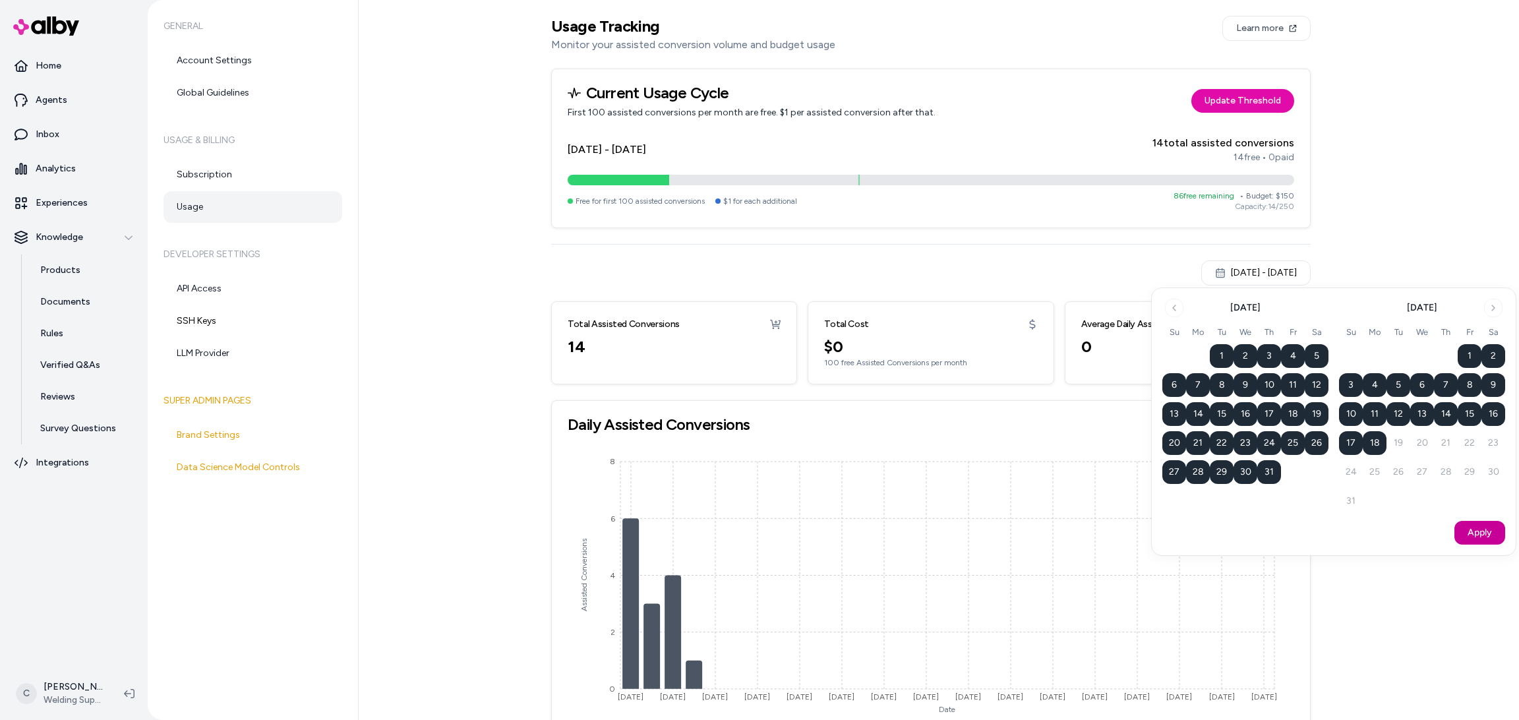 This screenshot has width=1519, height=720. I want to click on button: 19, so click(1317, 414).